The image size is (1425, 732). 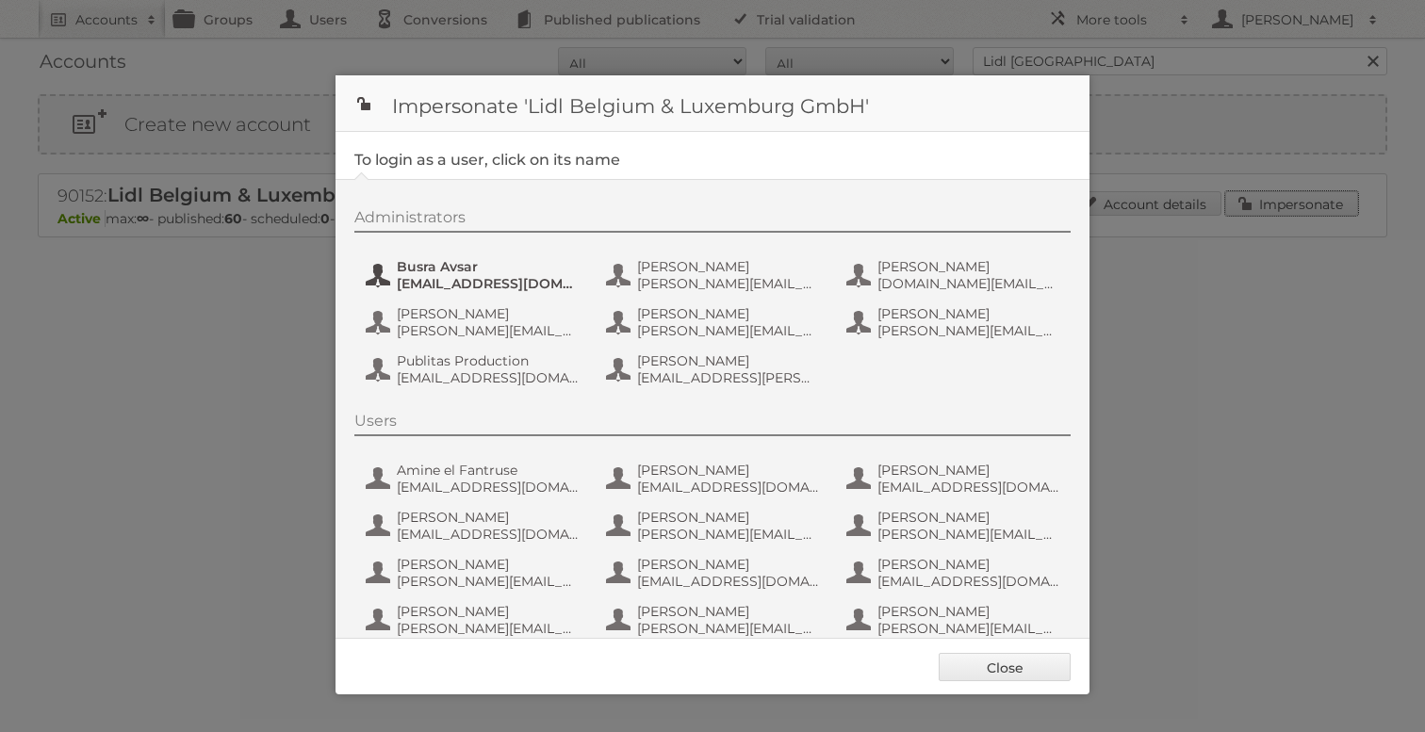 What do you see at coordinates (712, 104) in the screenshot?
I see `h1: Impersonate 'Lidl Belgium & Luxemburg GmbH'` at bounding box center [712, 104].